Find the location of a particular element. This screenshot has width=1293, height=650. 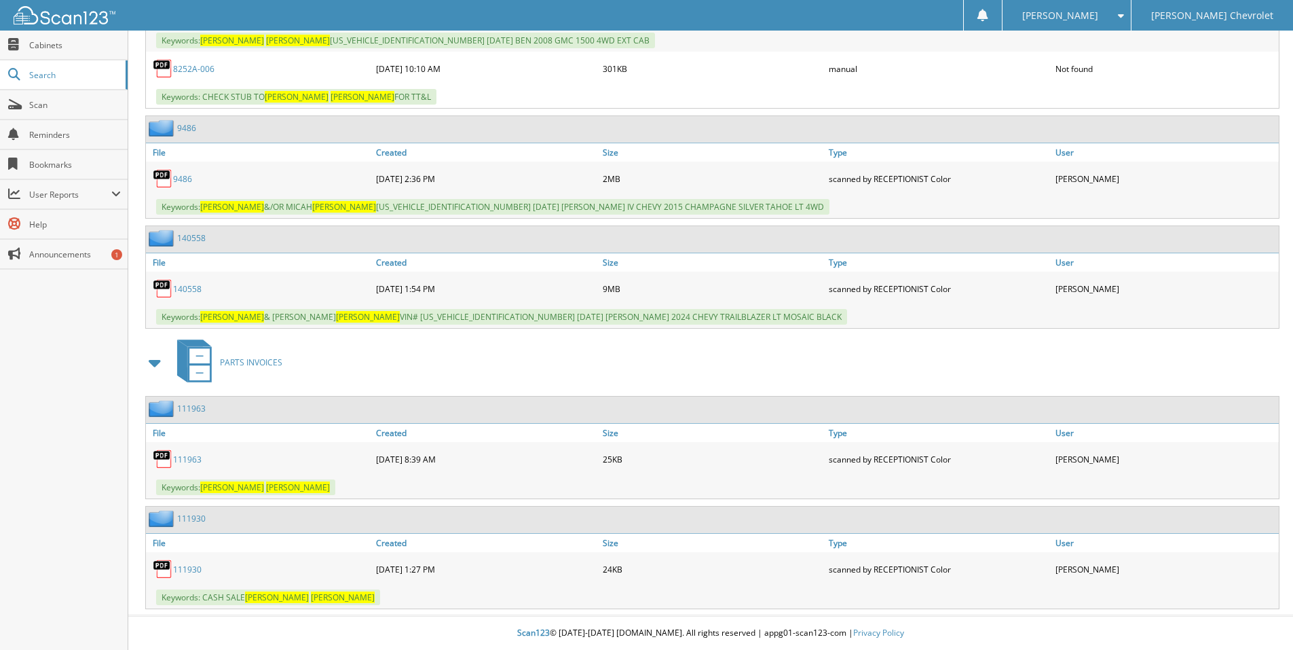

div: 25KB is located at coordinates (713, 459).